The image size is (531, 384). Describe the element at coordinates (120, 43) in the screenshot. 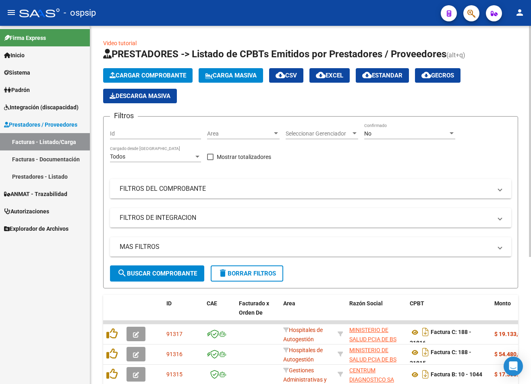

I see `a: Video tutorial` at that location.